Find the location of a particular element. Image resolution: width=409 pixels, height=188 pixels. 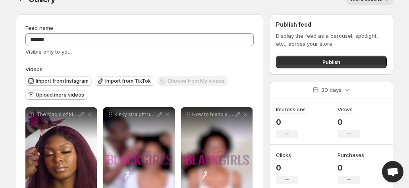

span: Feed name is located at coordinates (39, 28).